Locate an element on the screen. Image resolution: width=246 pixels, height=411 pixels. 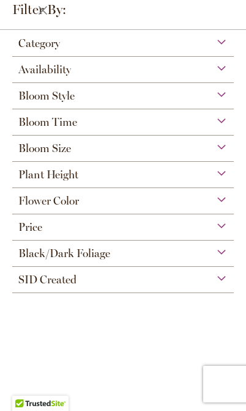
span: Plant Height is located at coordinates (48, 175).